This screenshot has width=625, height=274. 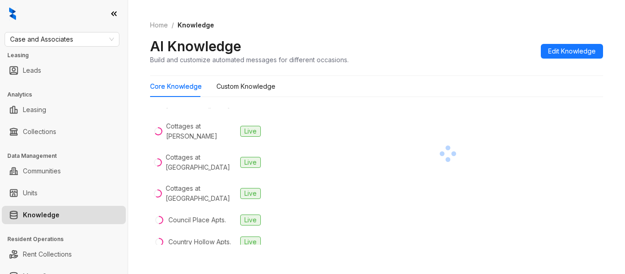 What do you see at coordinates (67, 156) in the screenshot?
I see `h3: Data Management` at bounding box center [67, 156].